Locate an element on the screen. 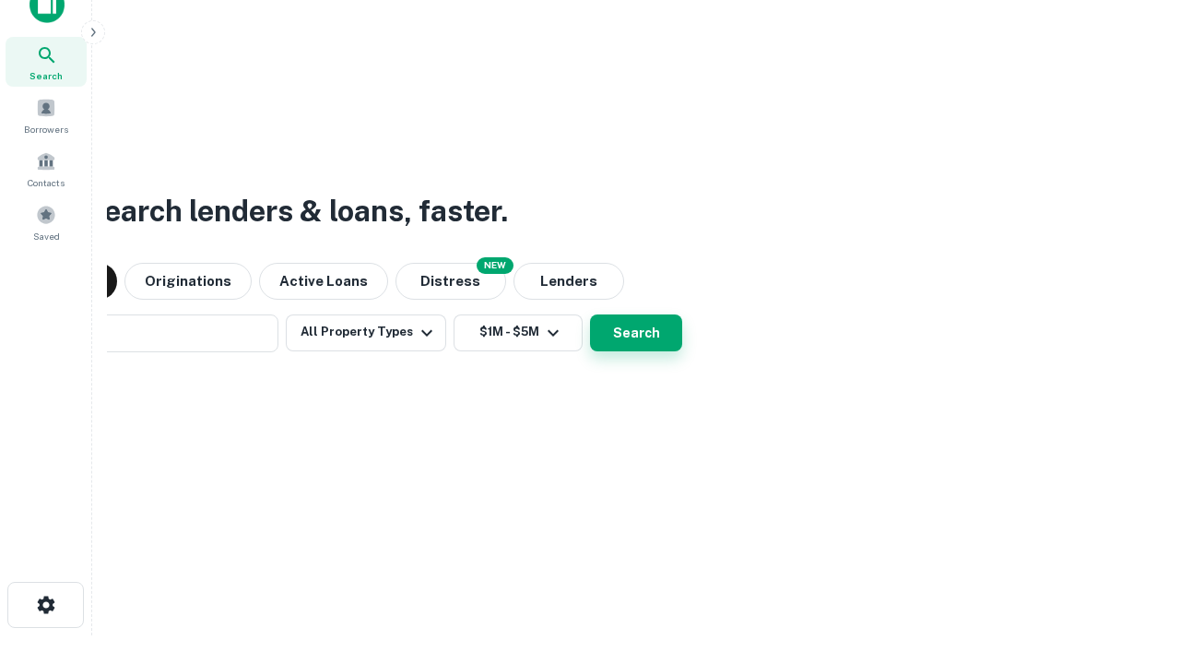  span: Search is located at coordinates (46, 76).